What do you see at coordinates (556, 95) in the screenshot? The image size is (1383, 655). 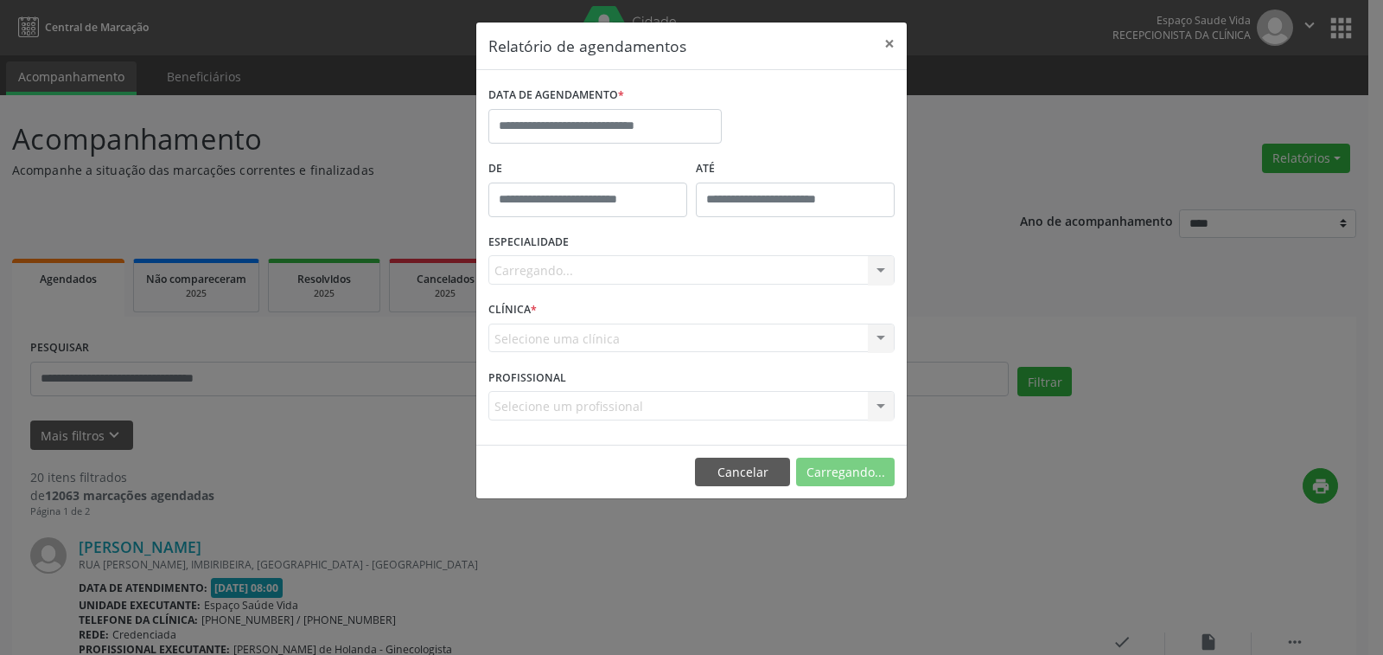 I see `label: DATA DE AGENDAMENTO` at bounding box center [556, 95].